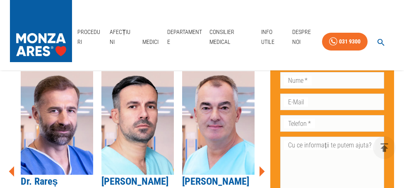  Describe the element at coordinates (349, 41) in the screenshot. I see `div: 031 9300` at that location.